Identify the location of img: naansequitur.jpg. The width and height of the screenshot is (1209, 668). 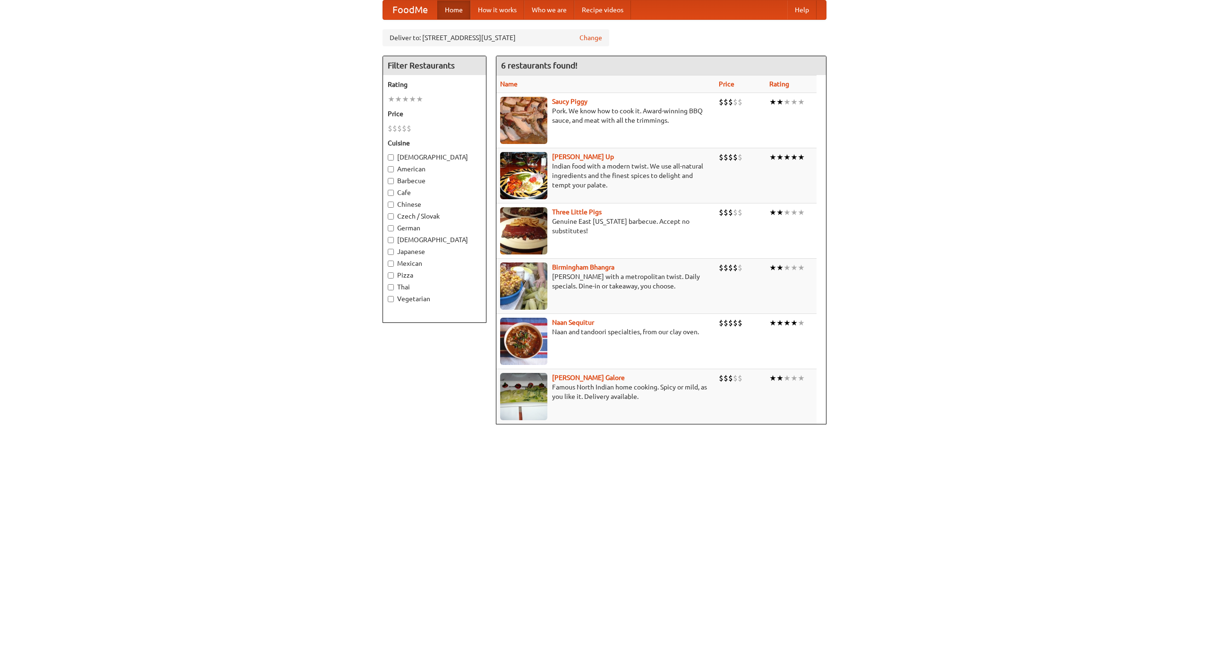
(524, 341).